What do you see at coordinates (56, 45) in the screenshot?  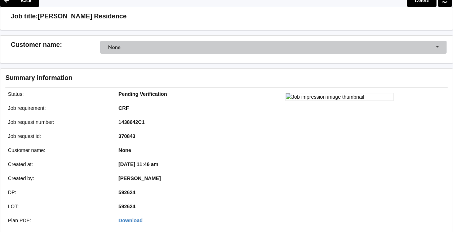 I see `h3: Customer name :` at bounding box center [56, 45].